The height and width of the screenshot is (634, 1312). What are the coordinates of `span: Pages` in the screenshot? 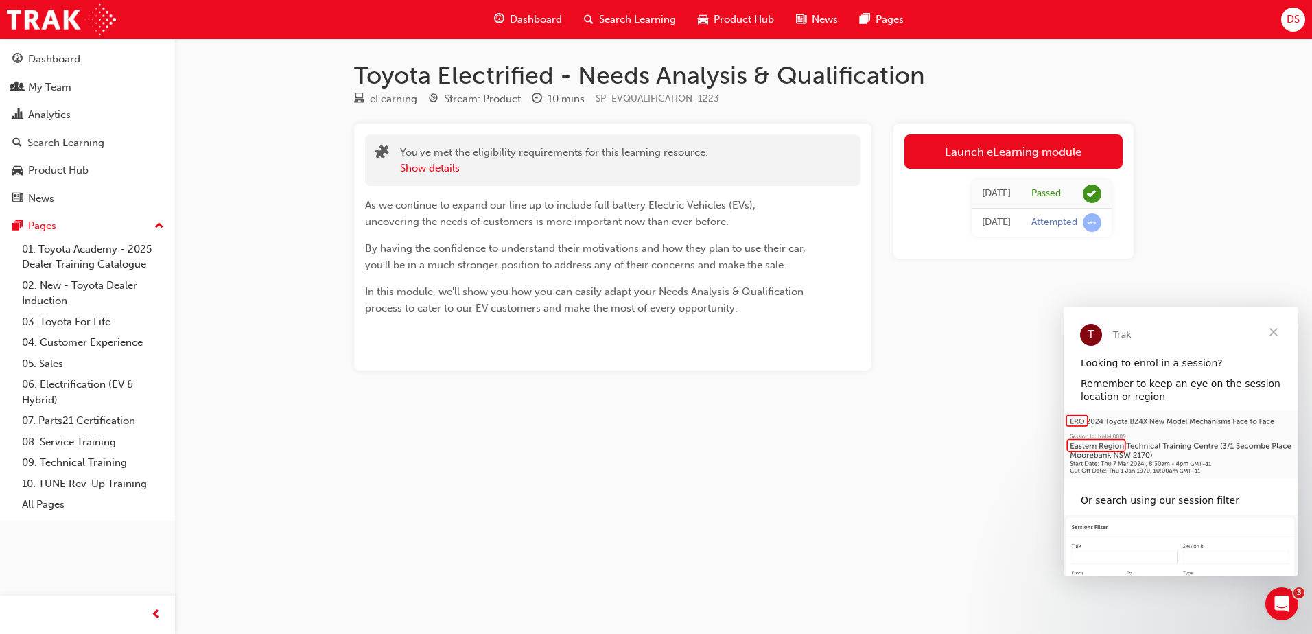 It's located at (889, 19).